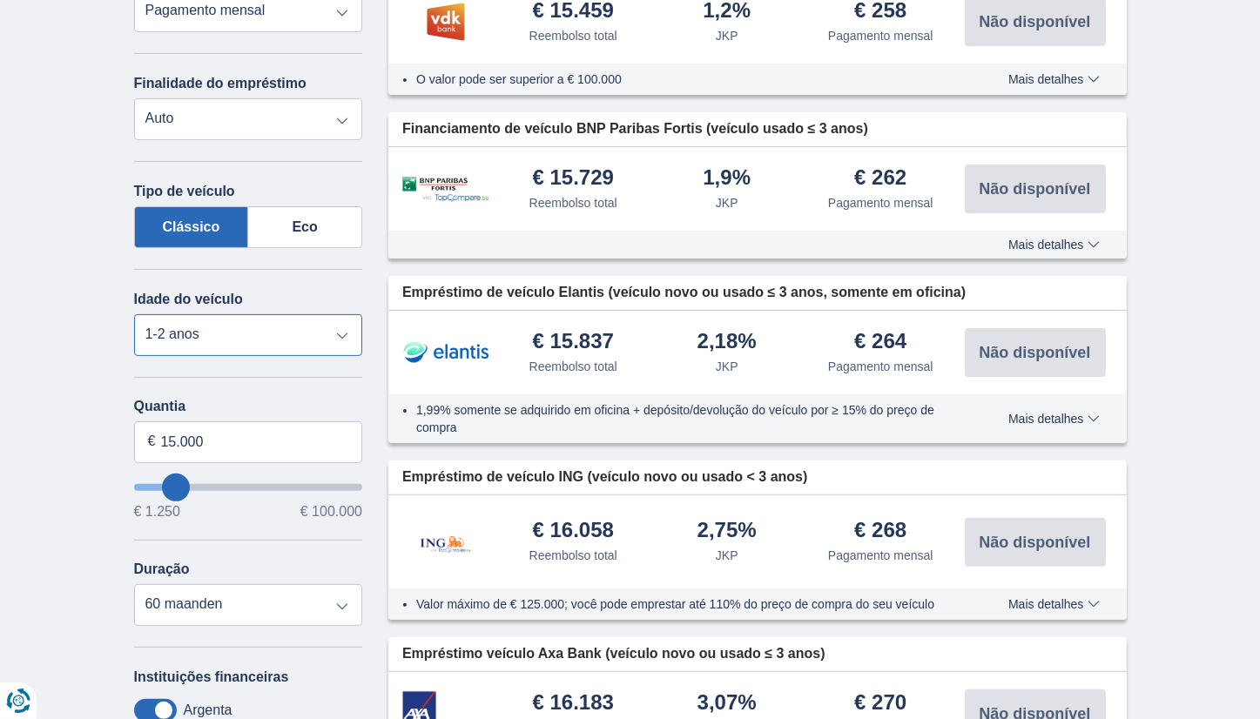  I want to click on font: € 16.183, so click(573, 702).